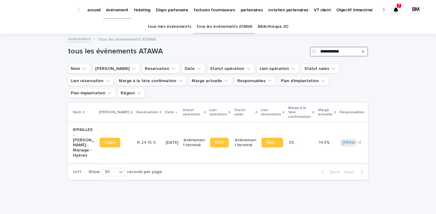 The height and width of the screenshot is (214, 436). I want to click on p: Responsables, so click(351, 113).